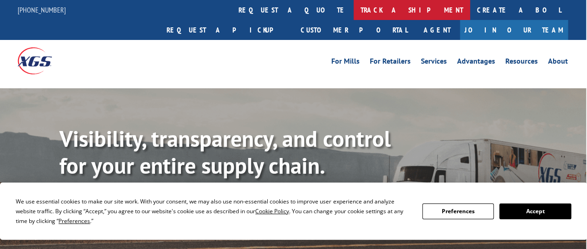  I want to click on span: Cookie Policy, so click(272, 211).